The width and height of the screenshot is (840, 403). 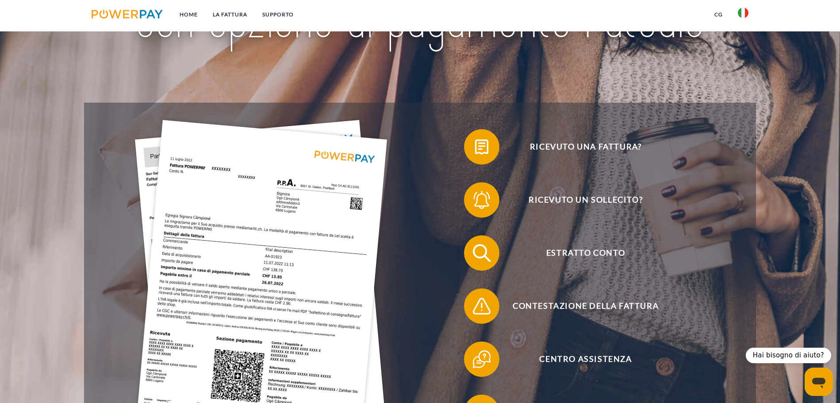 I want to click on img: it, so click(x=743, y=13).